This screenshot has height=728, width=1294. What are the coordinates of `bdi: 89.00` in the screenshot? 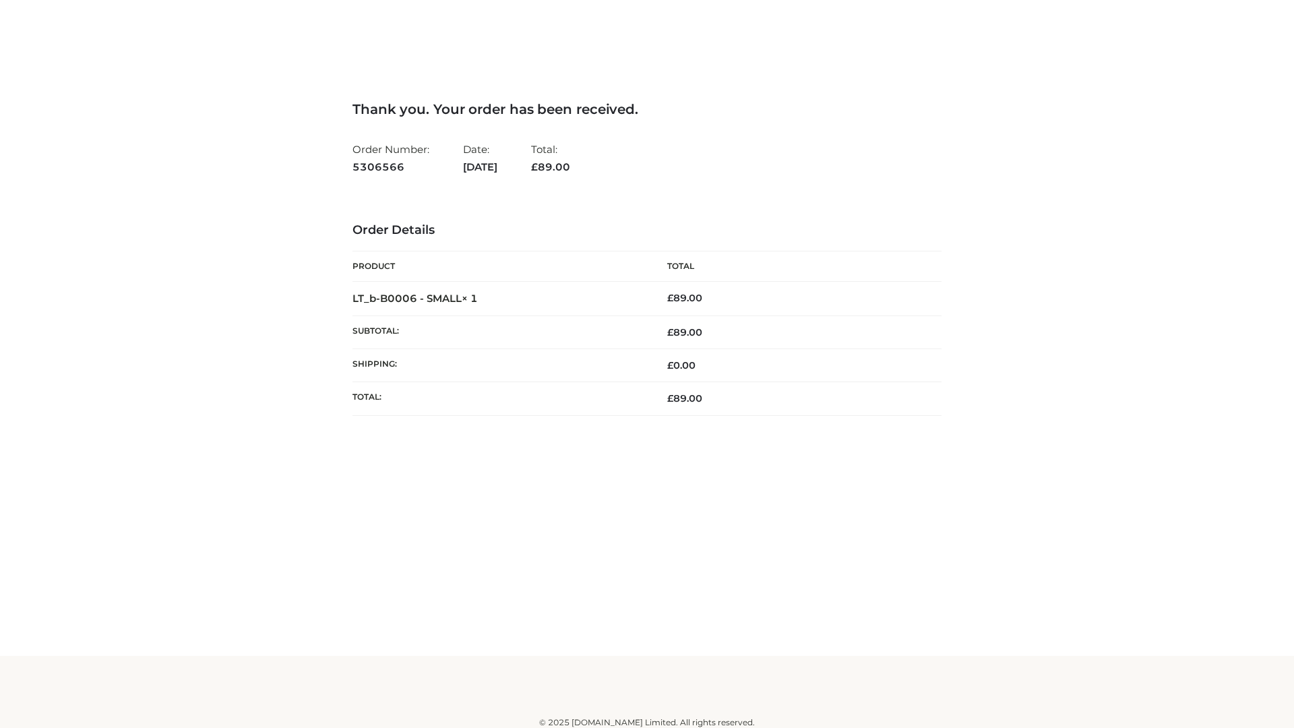 It's located at (685, 298).